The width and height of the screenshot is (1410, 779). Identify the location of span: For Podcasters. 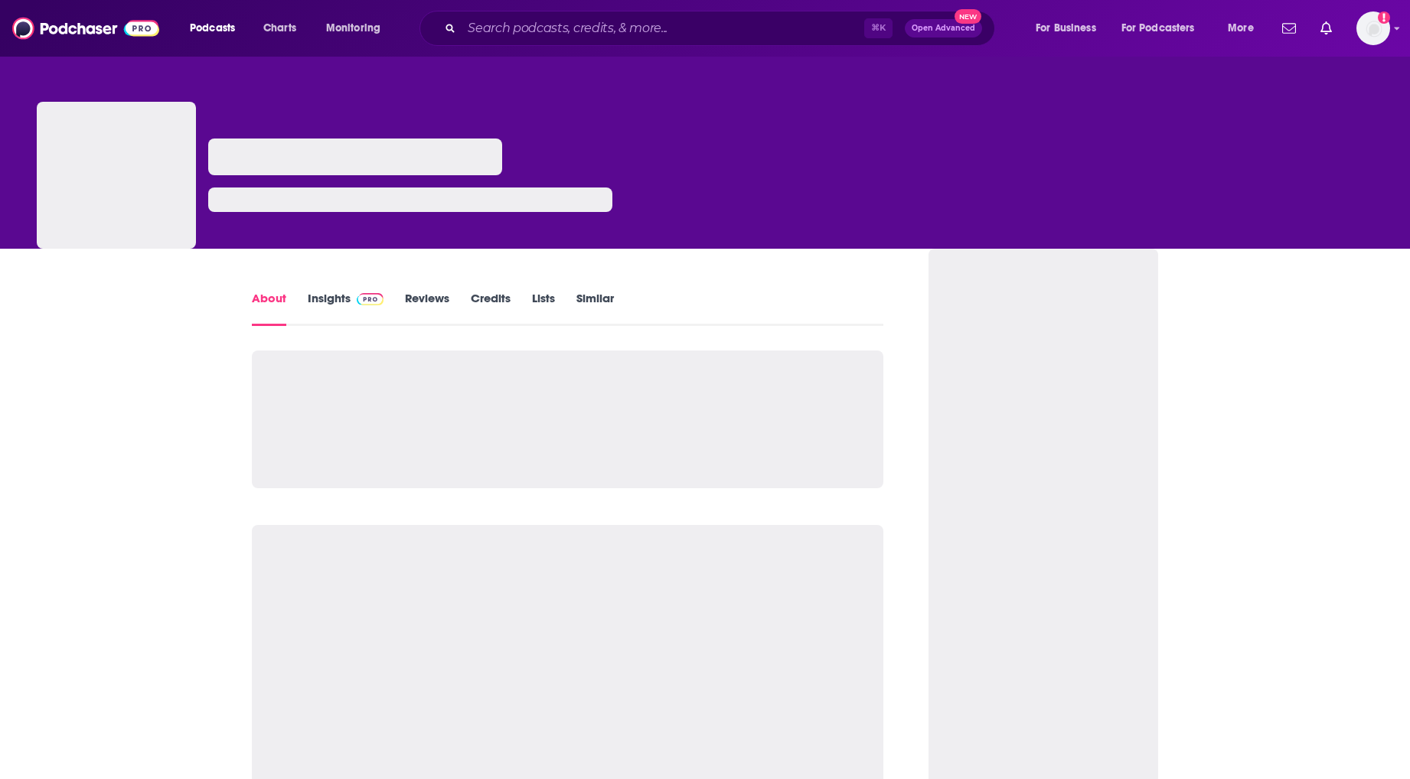
(1159, 28).